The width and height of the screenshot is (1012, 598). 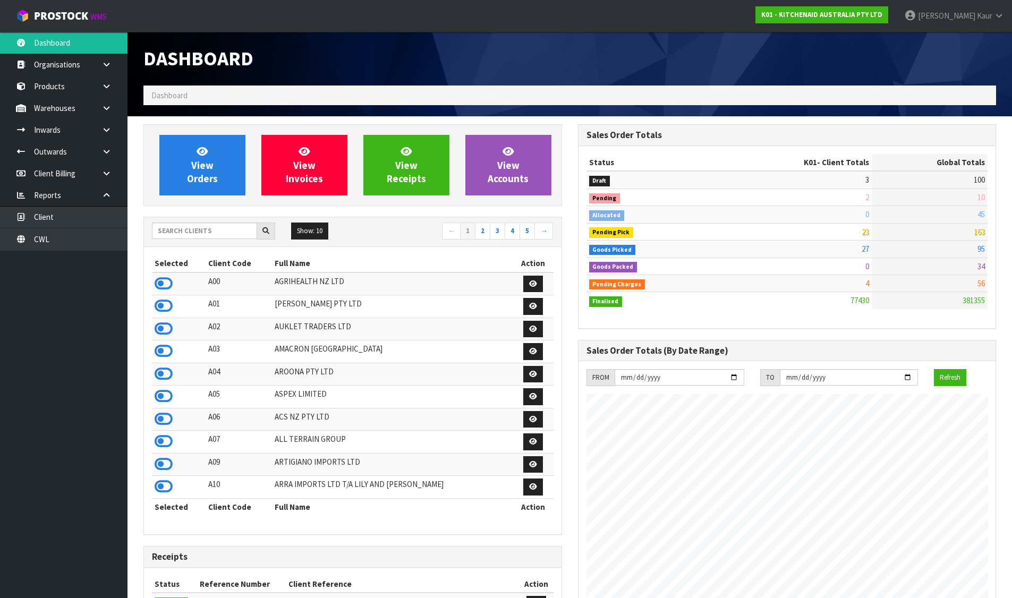 What do you see at coordinates (239, 419) in the screenshot?
I see `td: A06` at bounding box center [239, 419].